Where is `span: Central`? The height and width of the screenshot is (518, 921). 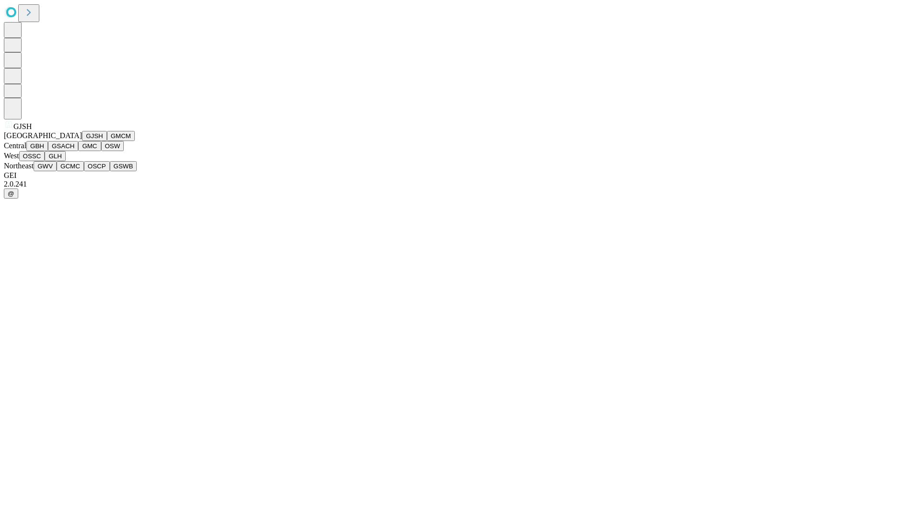 span: Central is located at coordinates (15, 145).